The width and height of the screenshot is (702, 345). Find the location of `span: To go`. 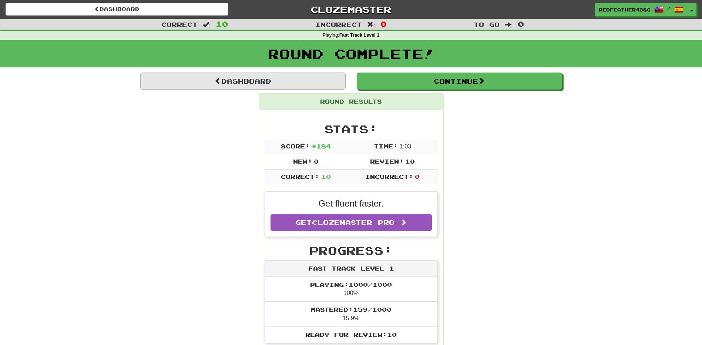

span: To go is located at coordinates (487, 24).